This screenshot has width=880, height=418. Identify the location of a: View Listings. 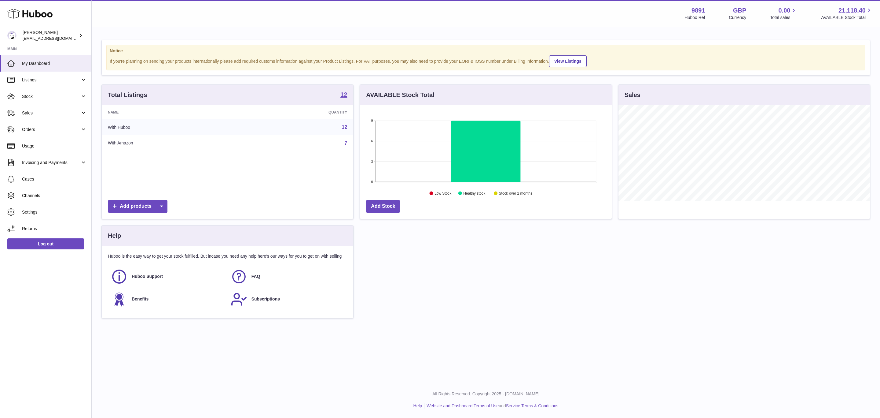
(568, 61).